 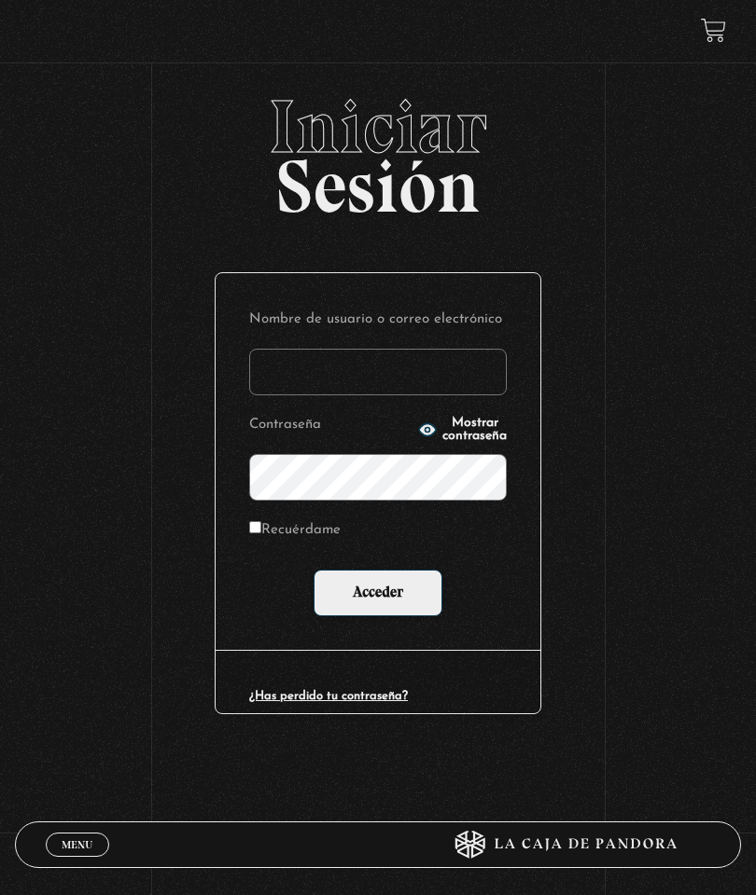 What do you see at coordinates (328, 696) in the screenshot?
I see `a: ¿Has perdido tu contraseña?` at bounding box center [328, 696].